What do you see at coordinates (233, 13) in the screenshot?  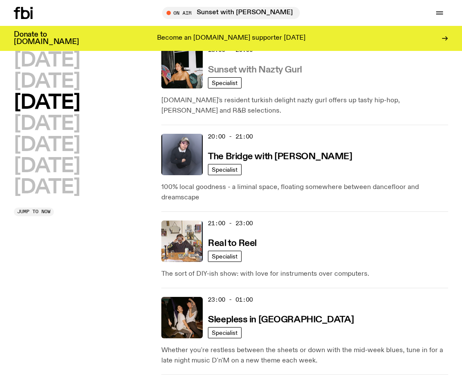 I see `span: Tune in live` at bounding box center [233, 13].